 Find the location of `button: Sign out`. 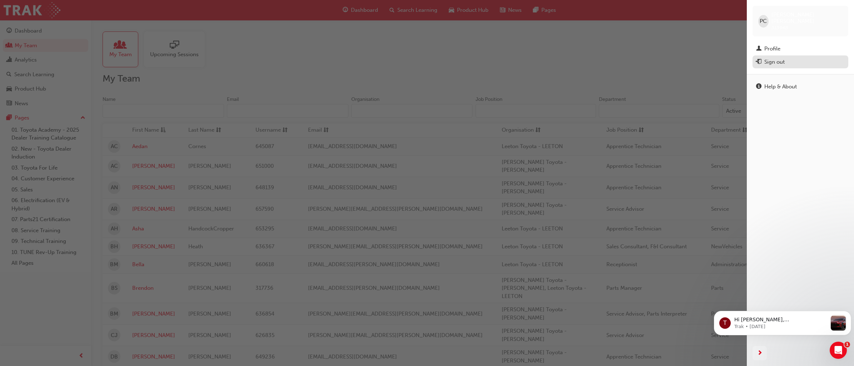

button: Sign out is located at coordinates (801, 62).